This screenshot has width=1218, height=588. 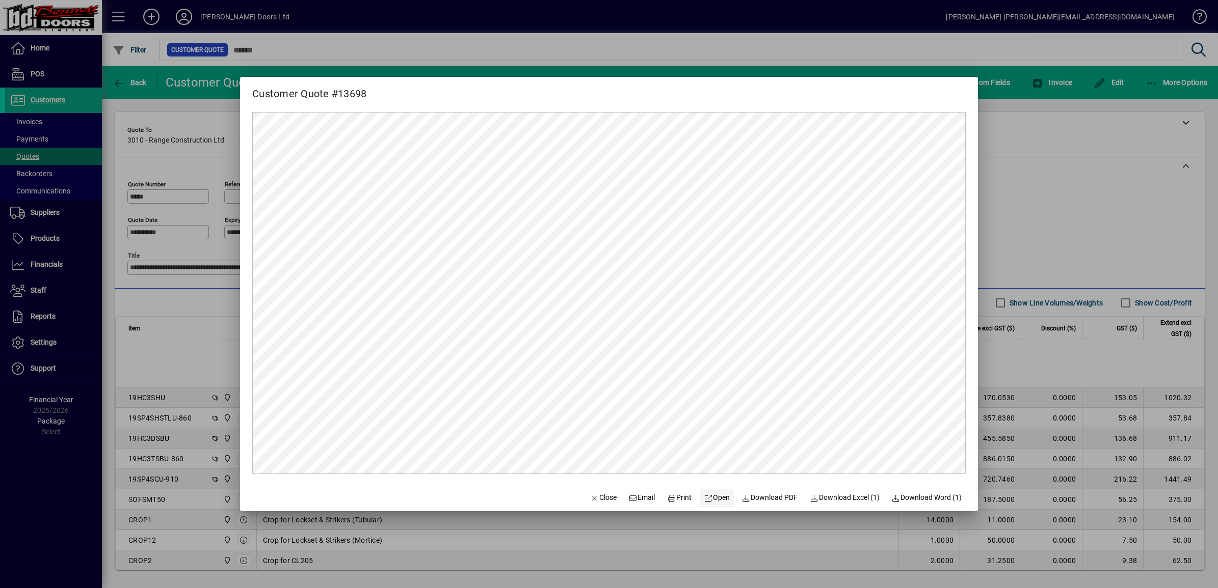 What do you see at coordinates (642, 498) in the screenshot?
I see `button: Email` at bounding box center [642, 498].